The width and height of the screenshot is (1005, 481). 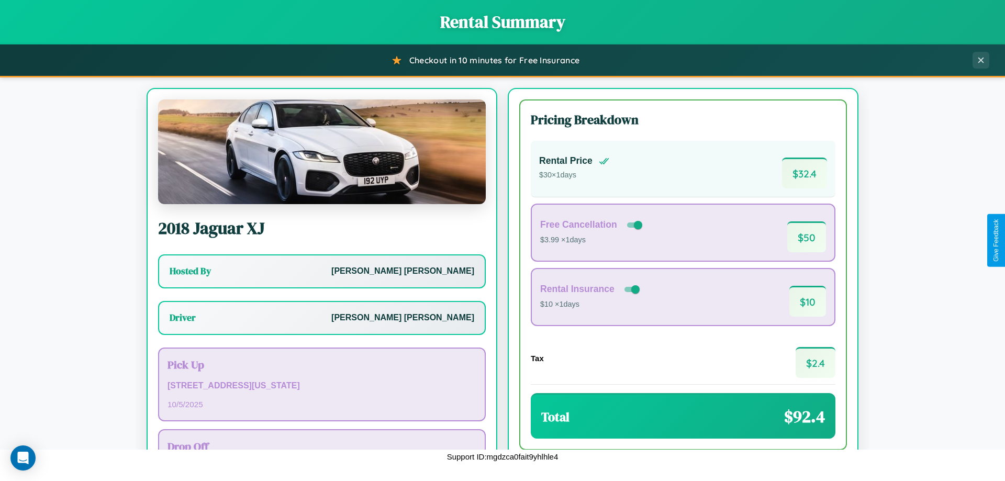 What do you see at coordinates (996, 240) in the screenshot?
I see `div: Give Feedback` at bounding box center [996, 240].